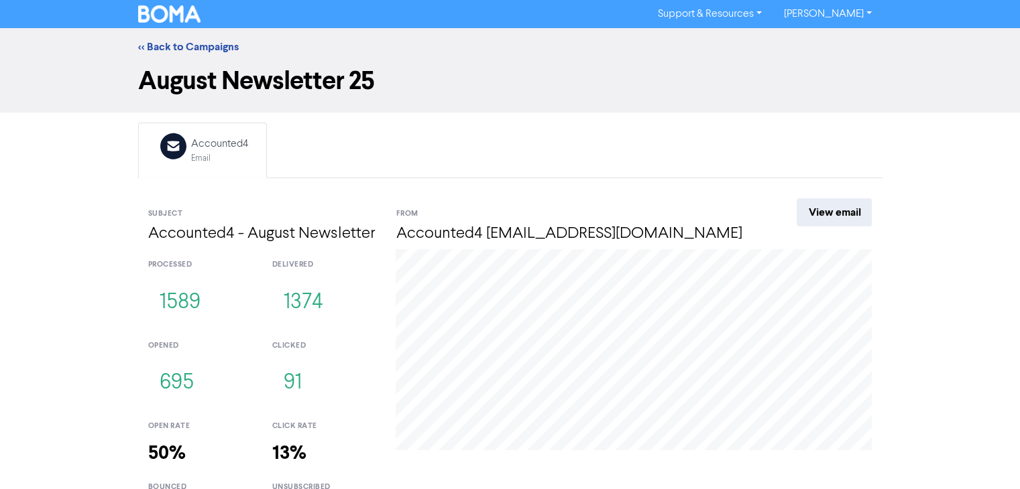  Describe the element at coordinates (170, 14) in the screenshot. I see `img: BOMA Logo` at that location.